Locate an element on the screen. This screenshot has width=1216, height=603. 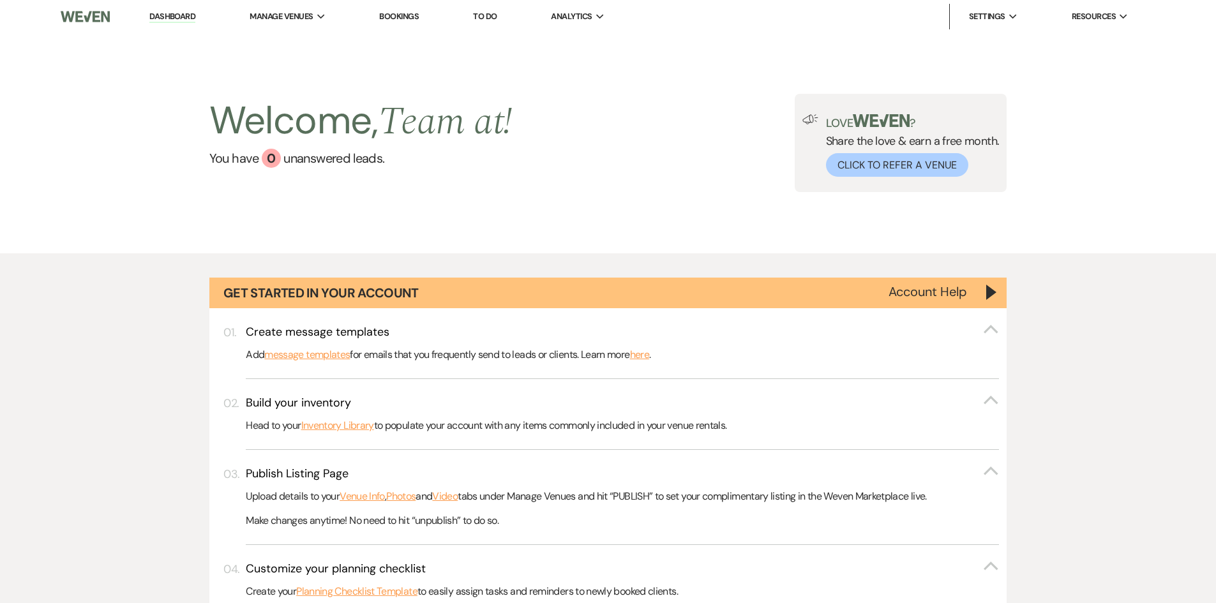
h3: Publish Listing Page is located at coordinates (297, 474).